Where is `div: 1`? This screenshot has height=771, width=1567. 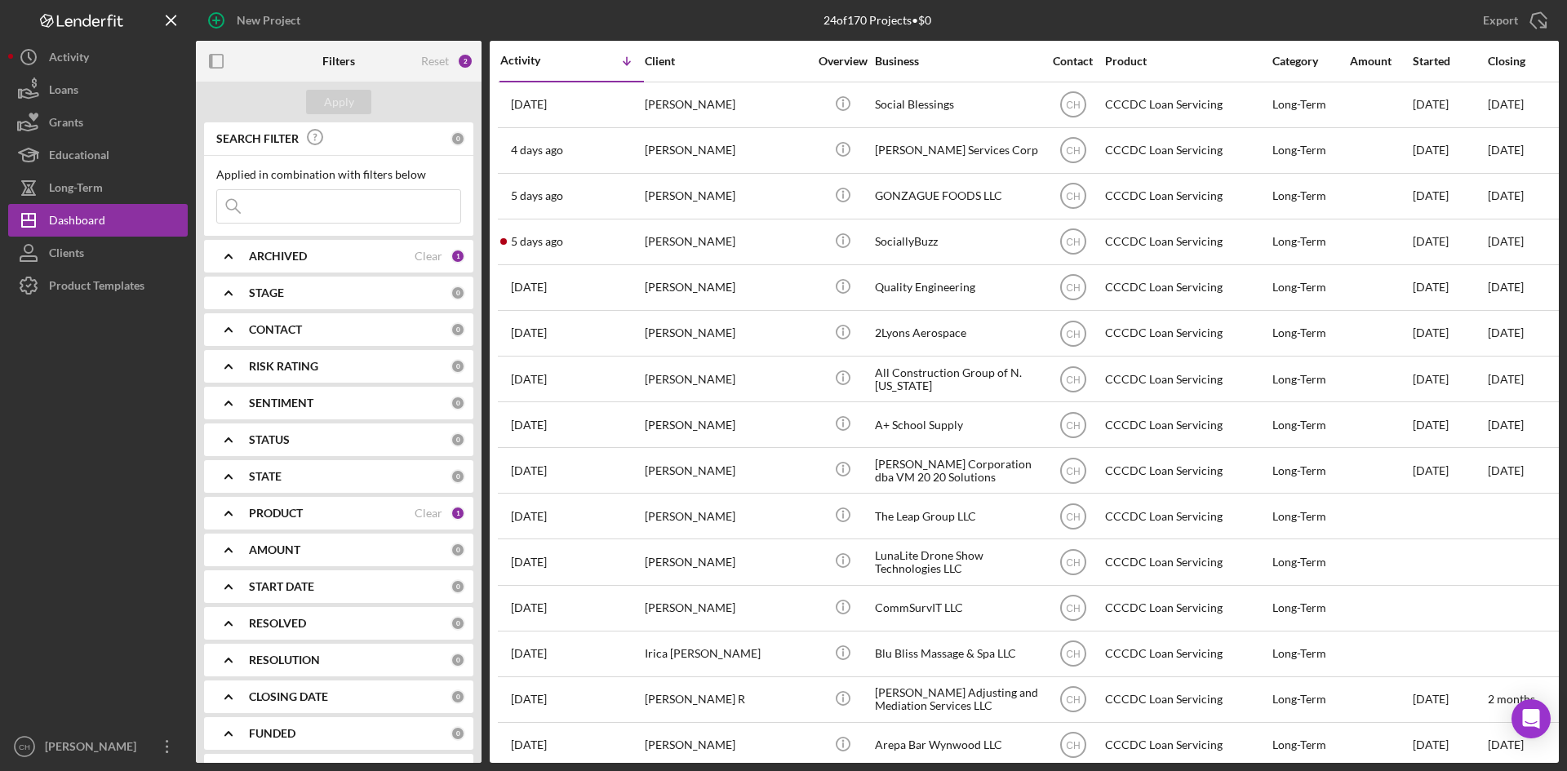
div: 1 is located at coordinates (458, 513).